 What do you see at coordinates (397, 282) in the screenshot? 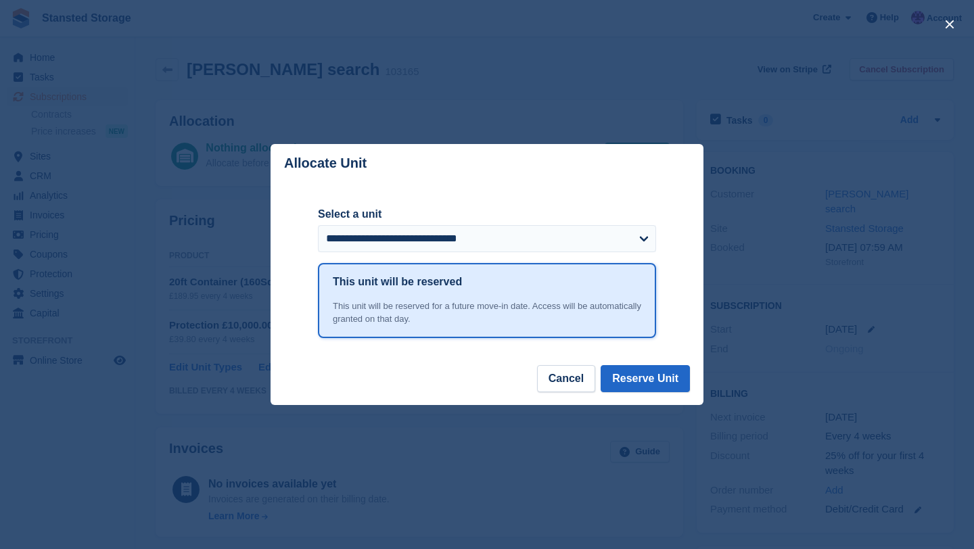
I see `h1: This unit will be reserved` at bounding box center [397, 282].